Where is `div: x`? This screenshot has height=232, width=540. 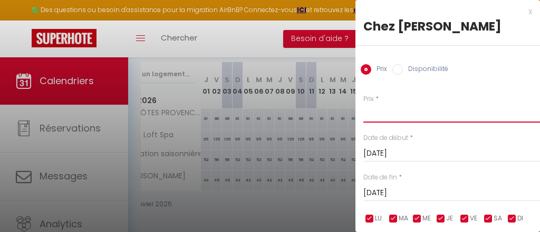 div: x is located at coordinates (443, 12).